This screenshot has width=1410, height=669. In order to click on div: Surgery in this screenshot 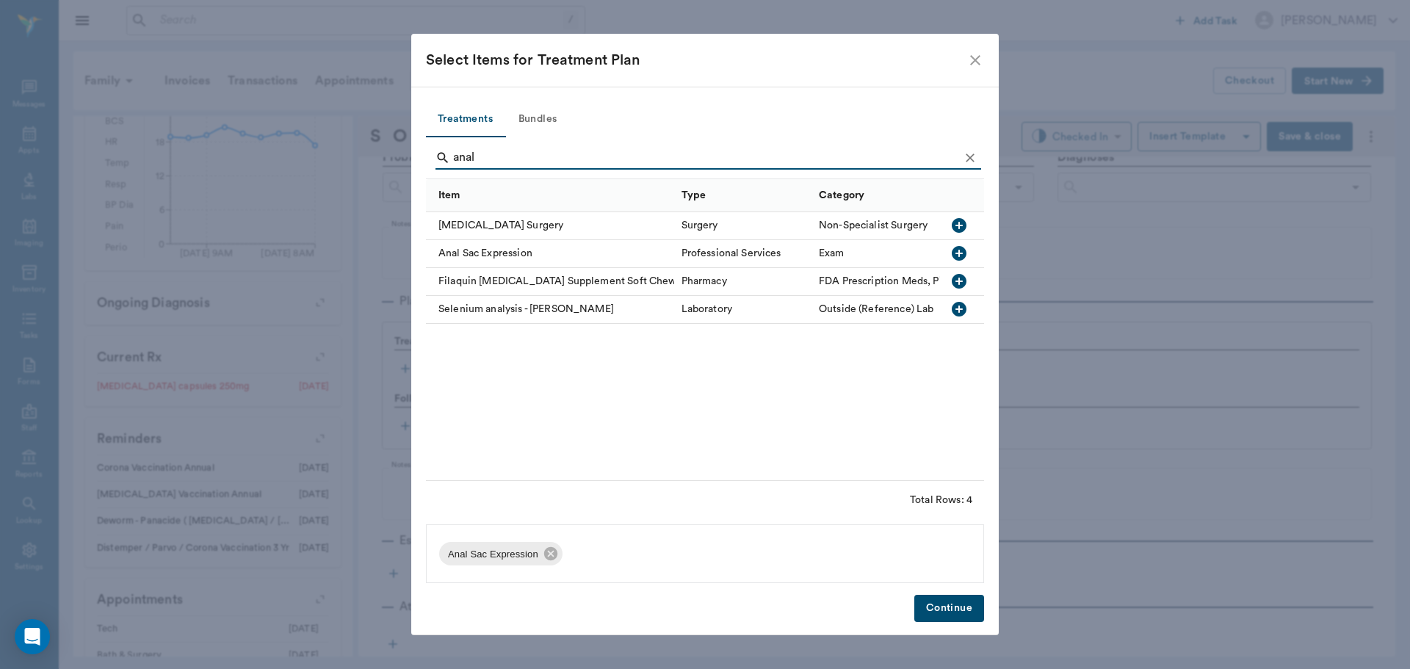, I will do `click(700, 225)`.